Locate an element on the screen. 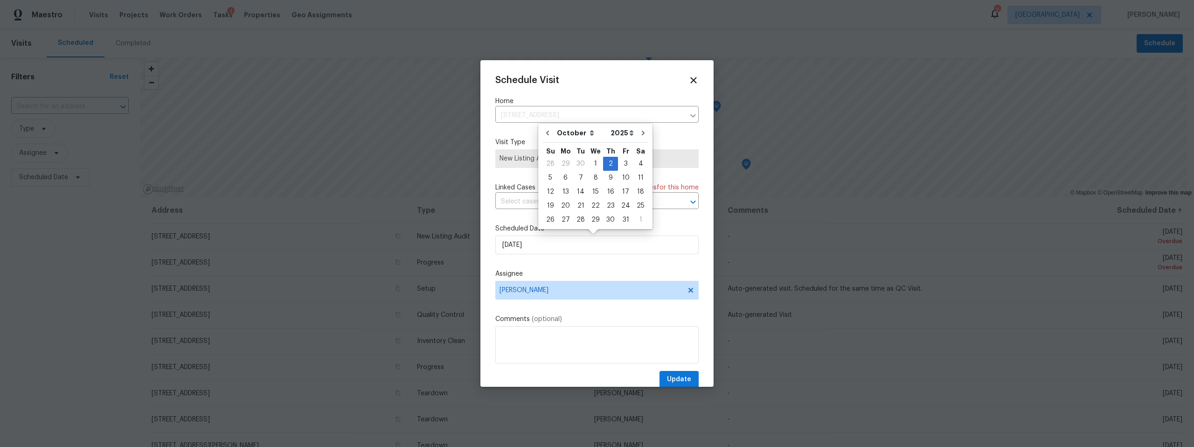 This screenshot has width=1194, height=447. div: Thu Oct 09 2025 is located at coordinates (611, 178).